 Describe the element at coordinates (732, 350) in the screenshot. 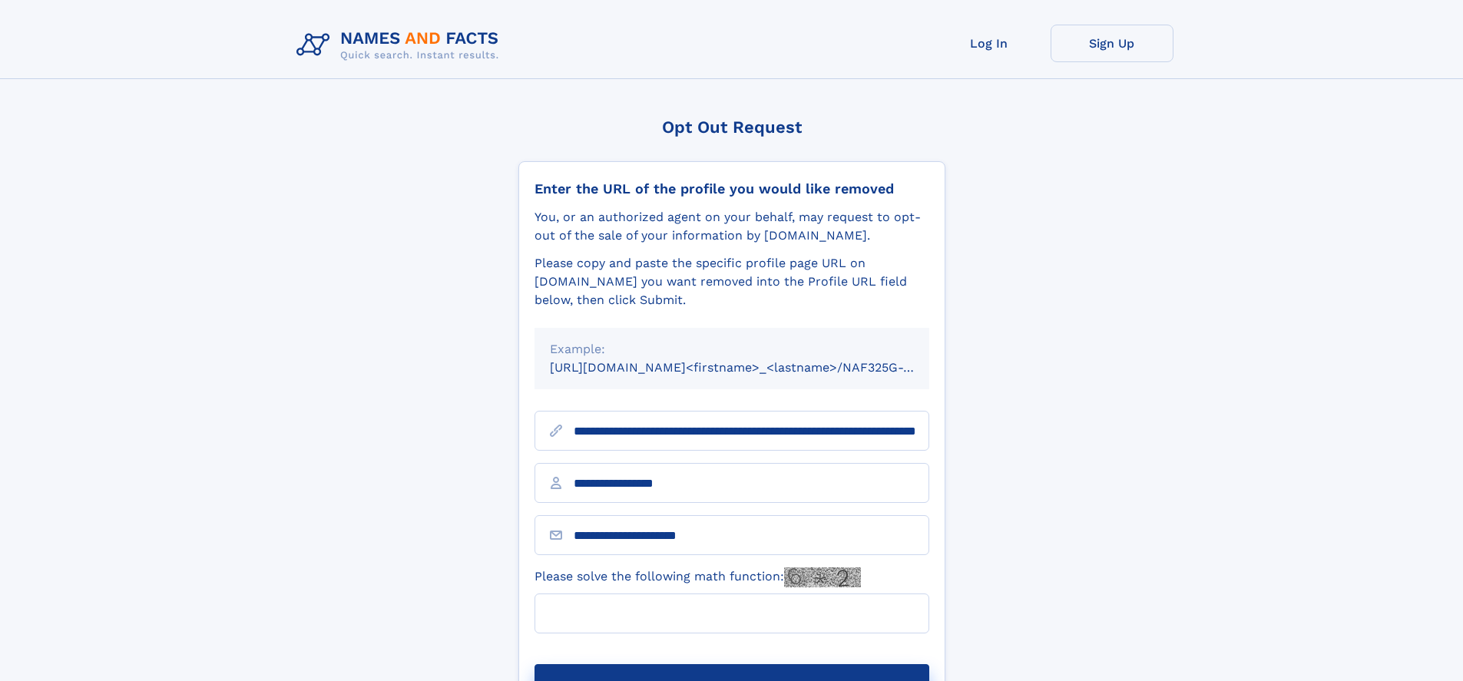

I see `div: Example:` at that location.